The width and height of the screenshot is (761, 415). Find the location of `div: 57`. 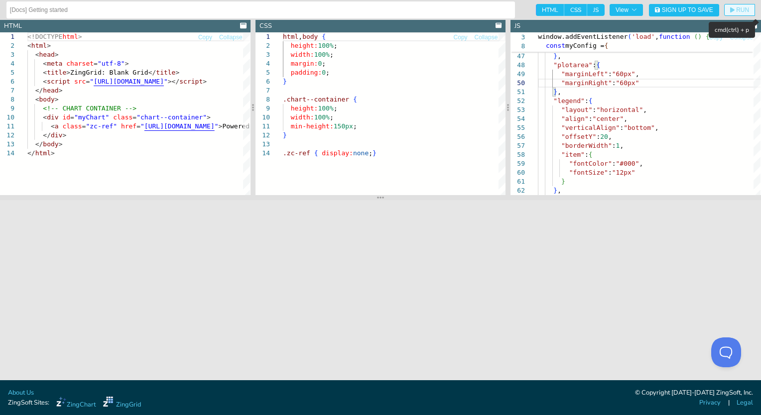

div: 57 is located at coordinates (517, 146).